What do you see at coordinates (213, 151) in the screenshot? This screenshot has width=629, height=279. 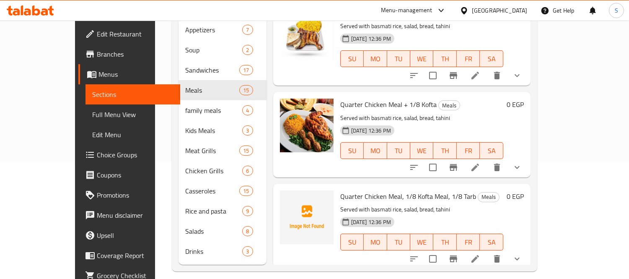 I see `span: Meat Grills` at bounding box center [213, 151].